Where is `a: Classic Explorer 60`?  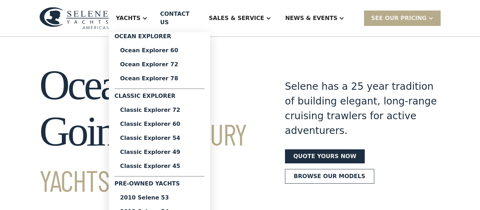 a: Classic Explorer 60 is located at coordinates (159, 124).